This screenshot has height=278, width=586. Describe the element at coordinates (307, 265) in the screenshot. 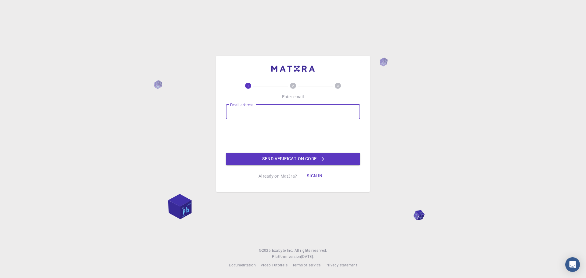

I see `span: Terms of service` at that location.